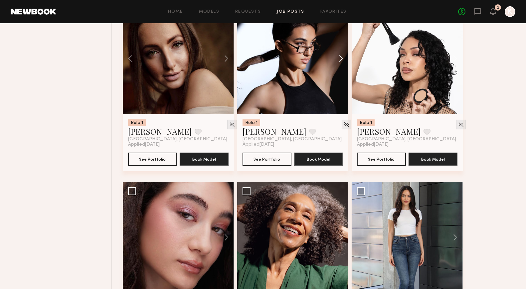 The image size is (526, 289). Describe the element at coordinates (175, 12) in the screenshot. I see `a: Home` at that location.